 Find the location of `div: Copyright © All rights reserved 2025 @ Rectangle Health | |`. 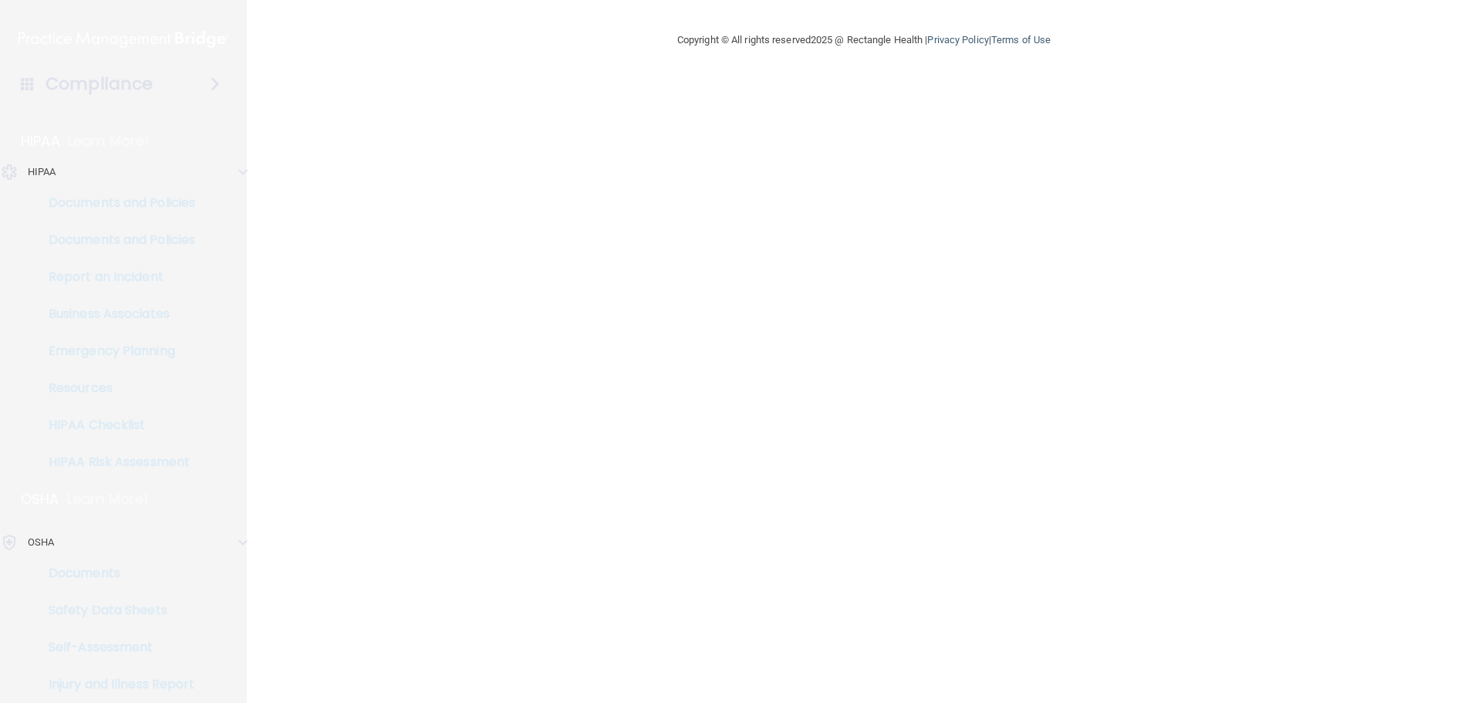

div: Copyright © All rights reserved 2025 @ Rectangle Health | | is located at coordinates (864, 40).